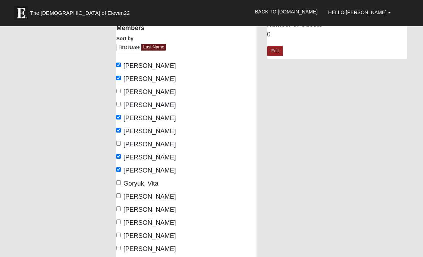 This screenshot has height=257, width=423. I want to click on a: Edit, so click(275, 51).